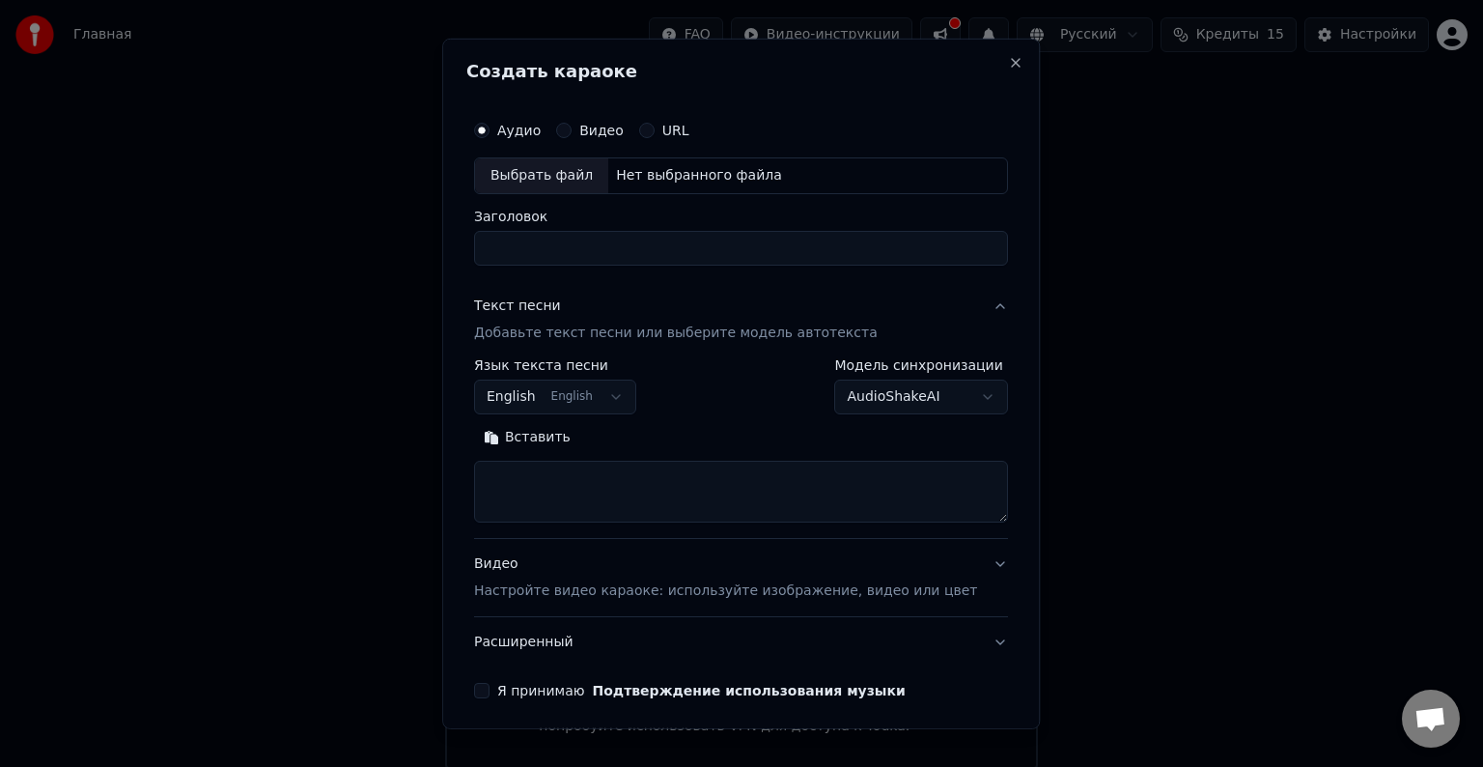  I want to click on div: Видео, so click(725, 577).